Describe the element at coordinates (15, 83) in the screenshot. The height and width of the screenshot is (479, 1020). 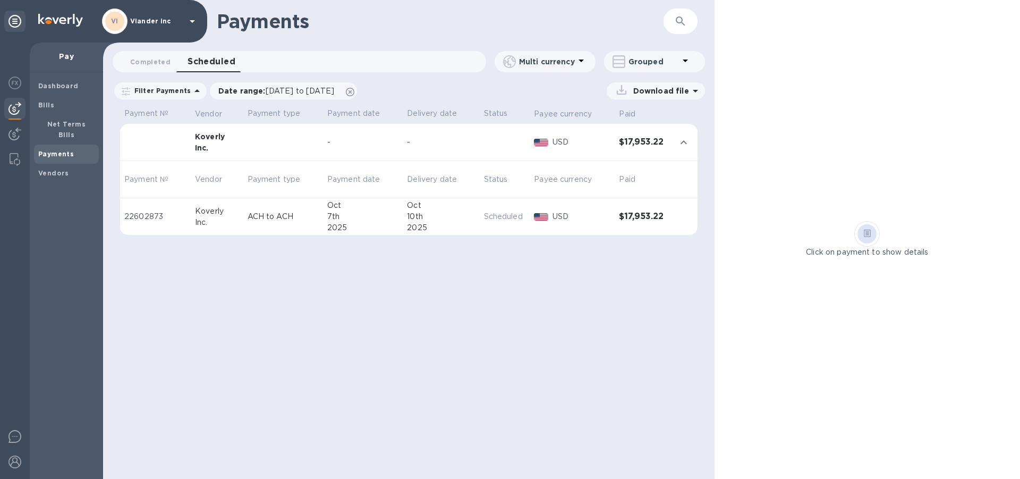
I see `img: Foreign exchange` at that location.